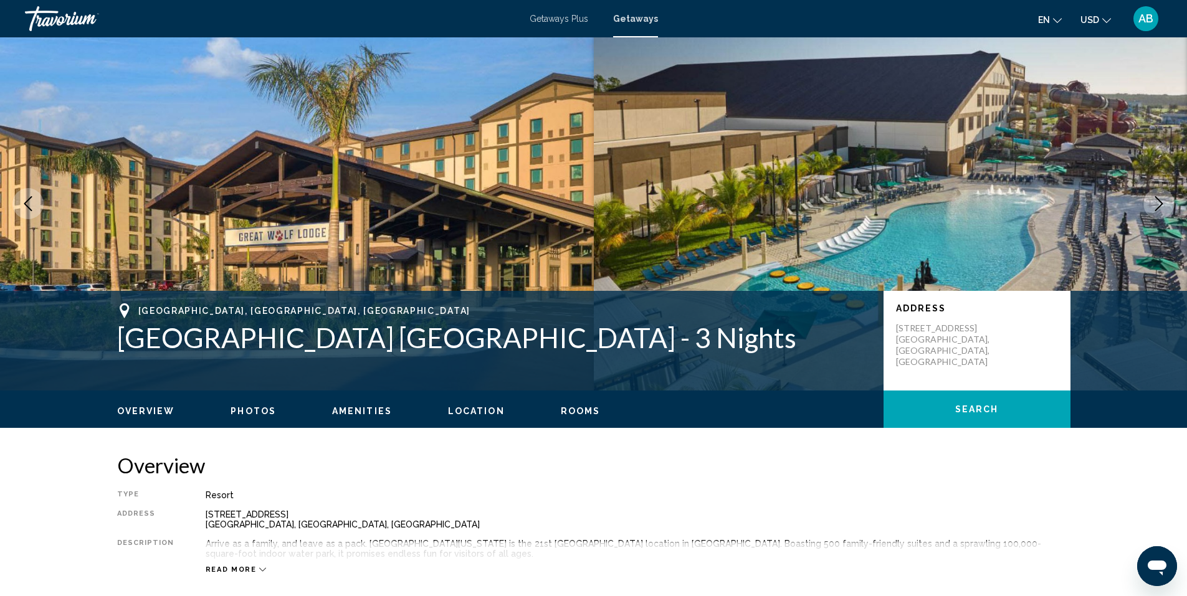 This screenshot has width=1187, height=596. What do you see at coordinates (1095, 19) in the screenshot?
I see `button: Change currency` at bounding box center [1095, 19].